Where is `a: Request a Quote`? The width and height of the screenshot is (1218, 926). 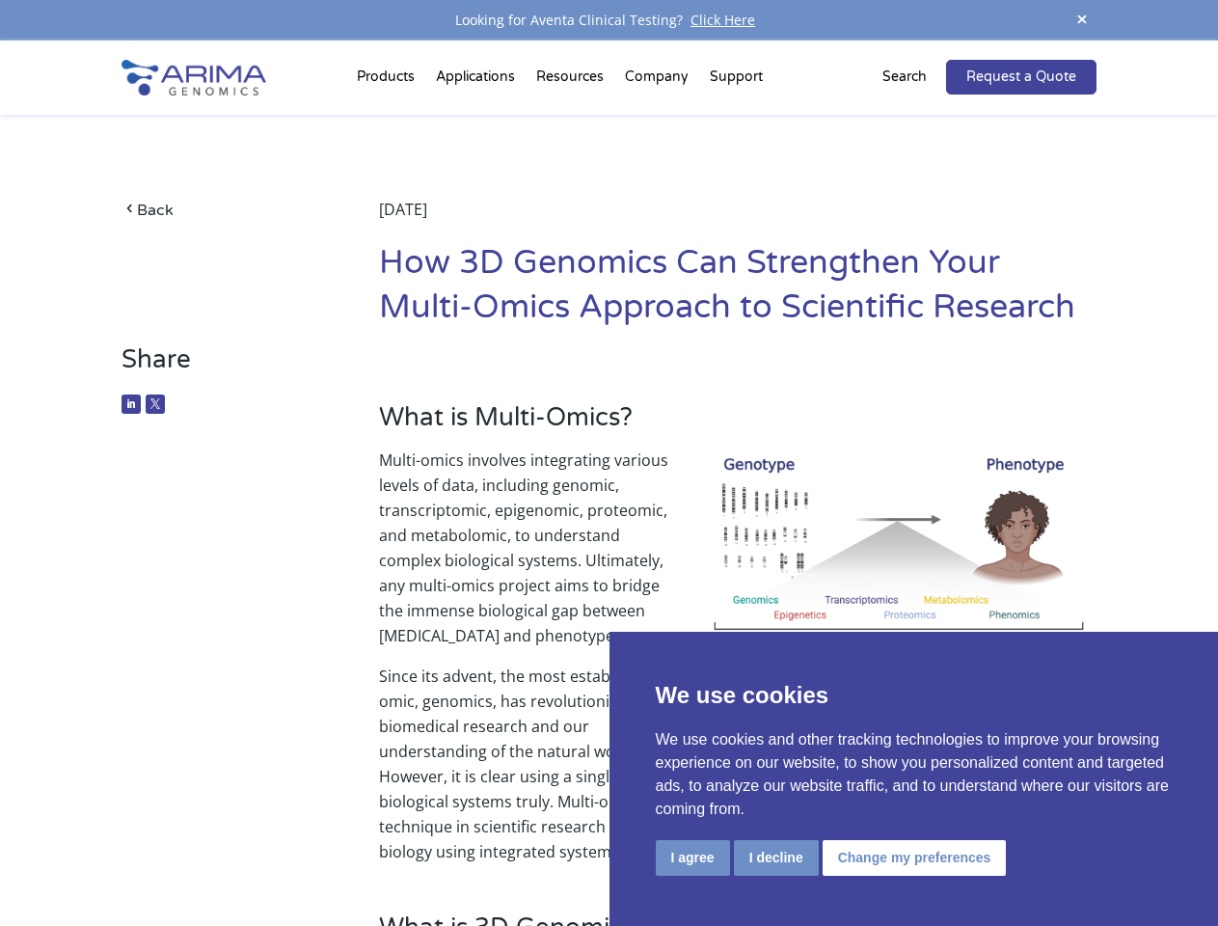 a: Request a Quote is located at coordinates (1021, 77).